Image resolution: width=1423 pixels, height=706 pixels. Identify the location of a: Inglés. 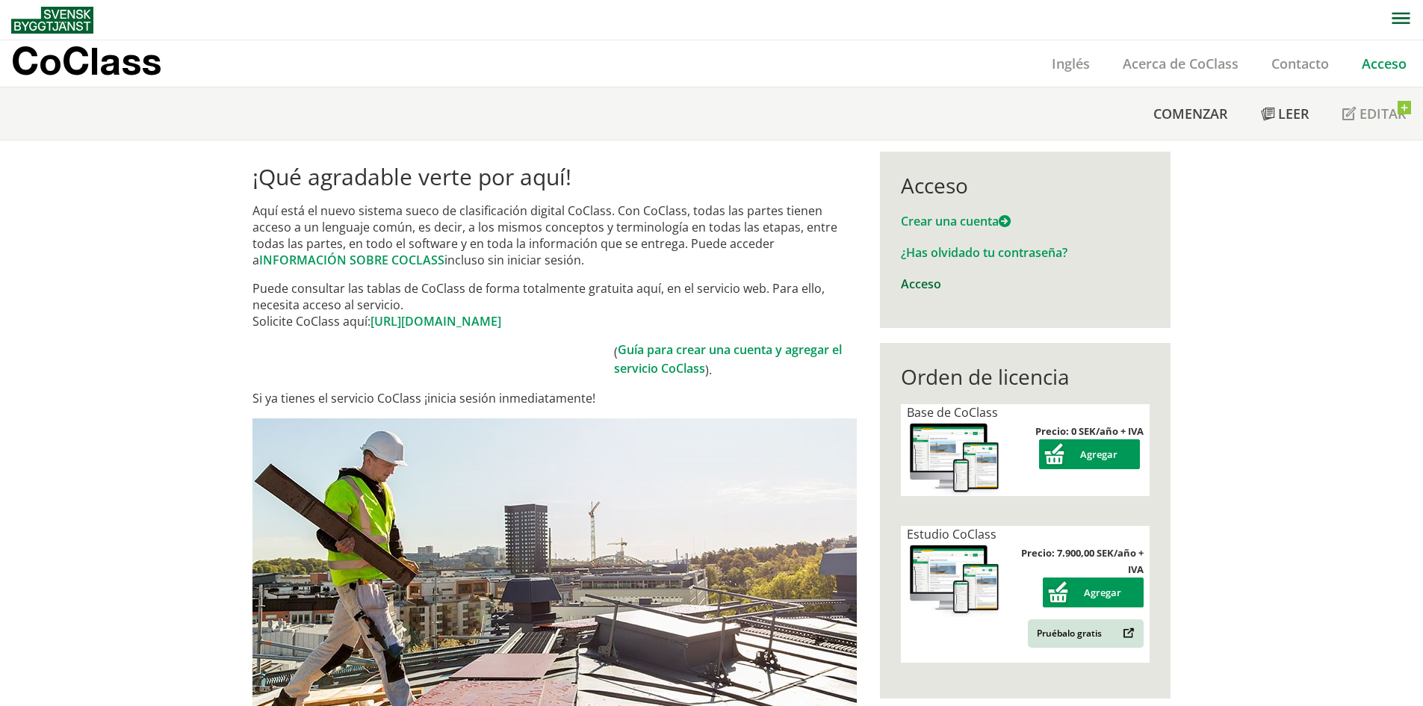
(1071, 63).